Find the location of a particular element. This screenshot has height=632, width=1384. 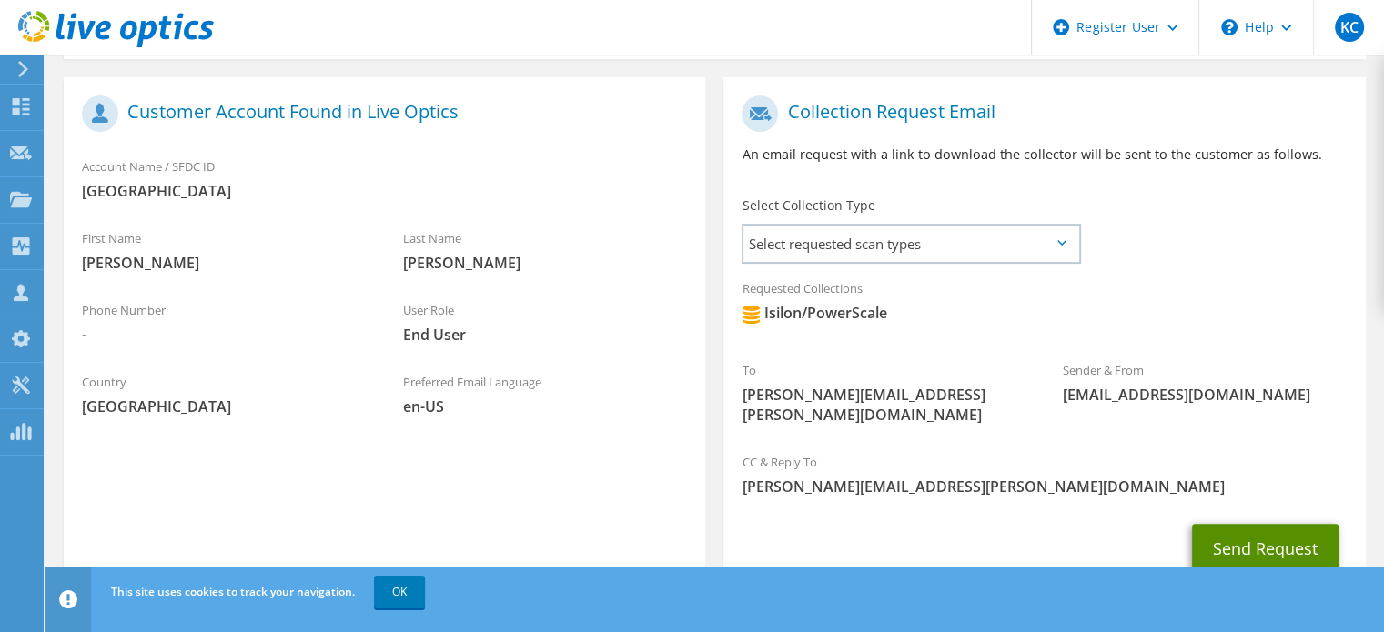

button: Send Request is located at coordinates (1264, 549).